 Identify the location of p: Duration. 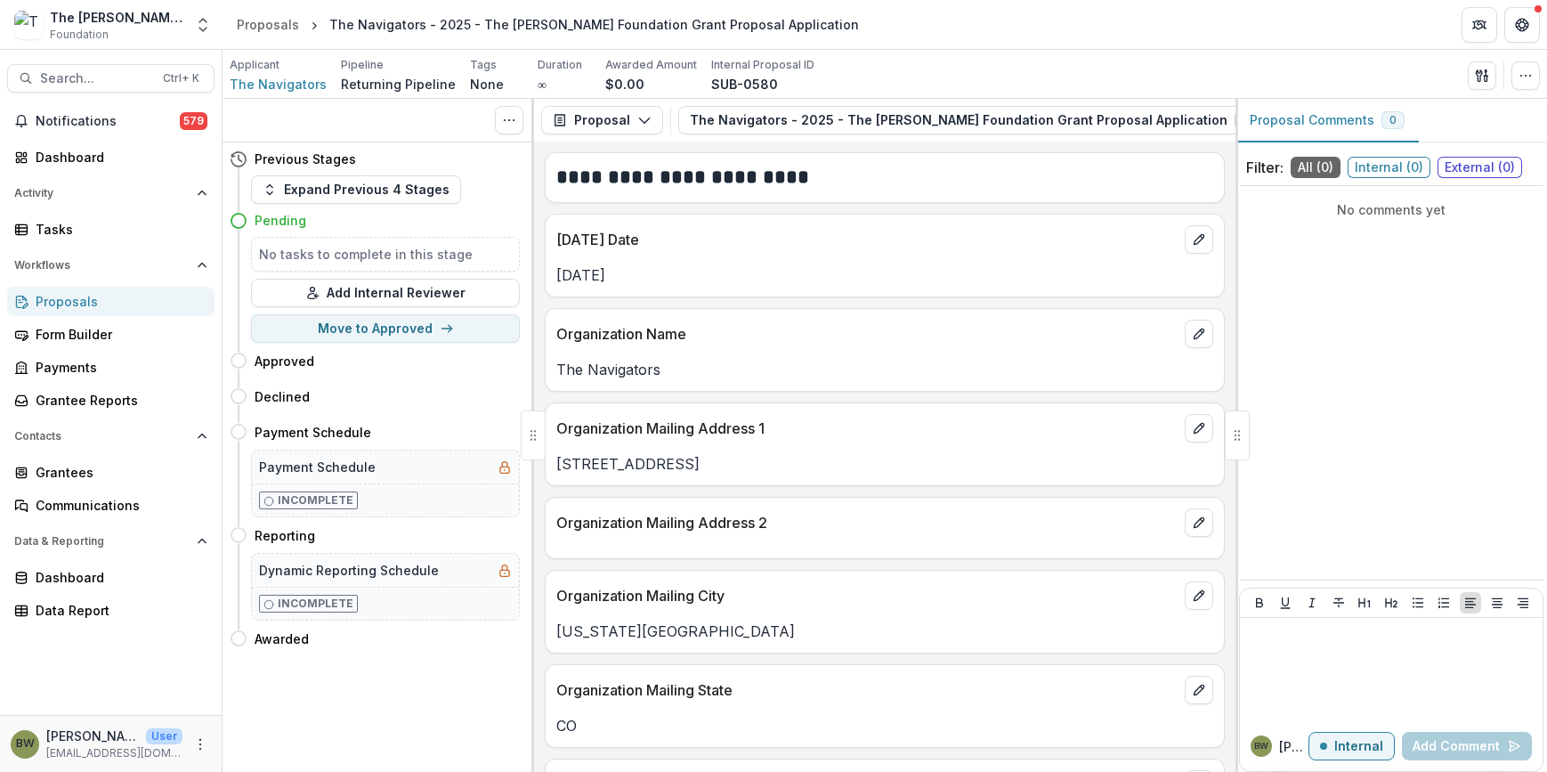
(560, 65).